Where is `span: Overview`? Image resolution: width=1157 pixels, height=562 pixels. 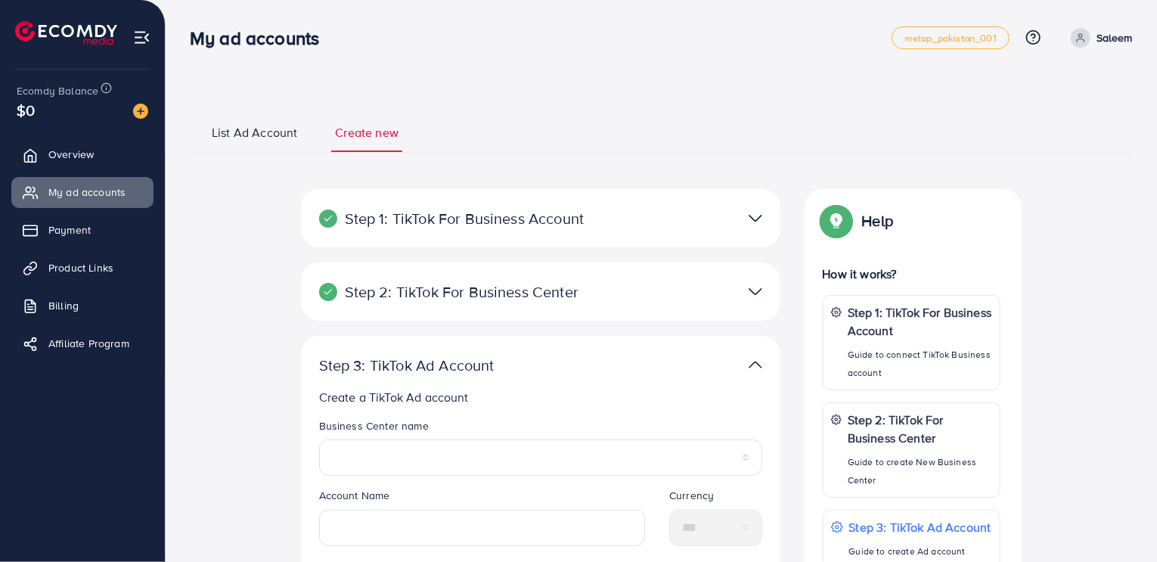 span: Overview is located at coordinates (71, 154).